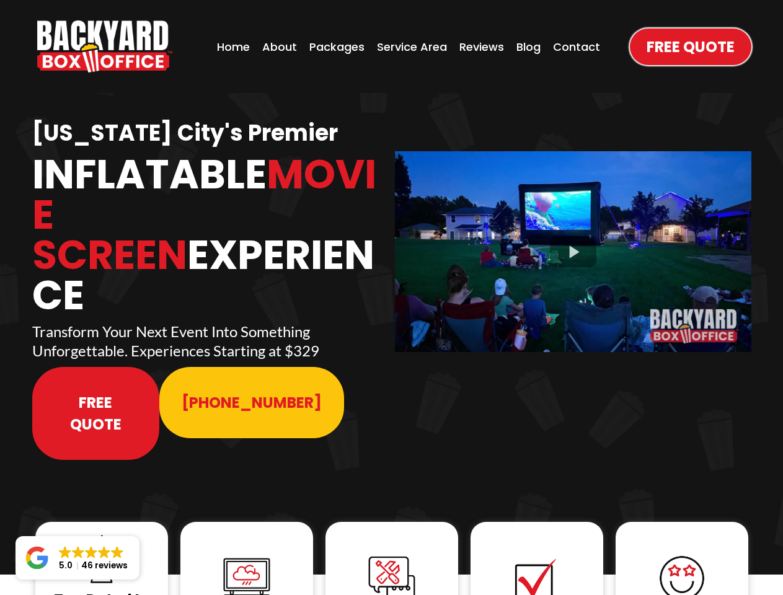 The height and width of the screenshot is (595, 783). Describe the element at coordinates (481, 46) in the screenshot. I see `a: Reviews` at that location.